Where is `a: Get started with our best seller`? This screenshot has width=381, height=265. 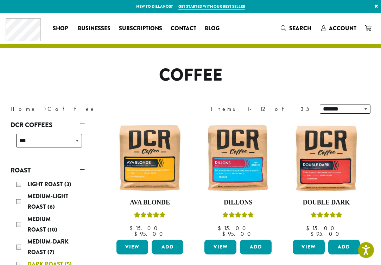 a: Get started with our best seller is located at coordinates (212, 6).